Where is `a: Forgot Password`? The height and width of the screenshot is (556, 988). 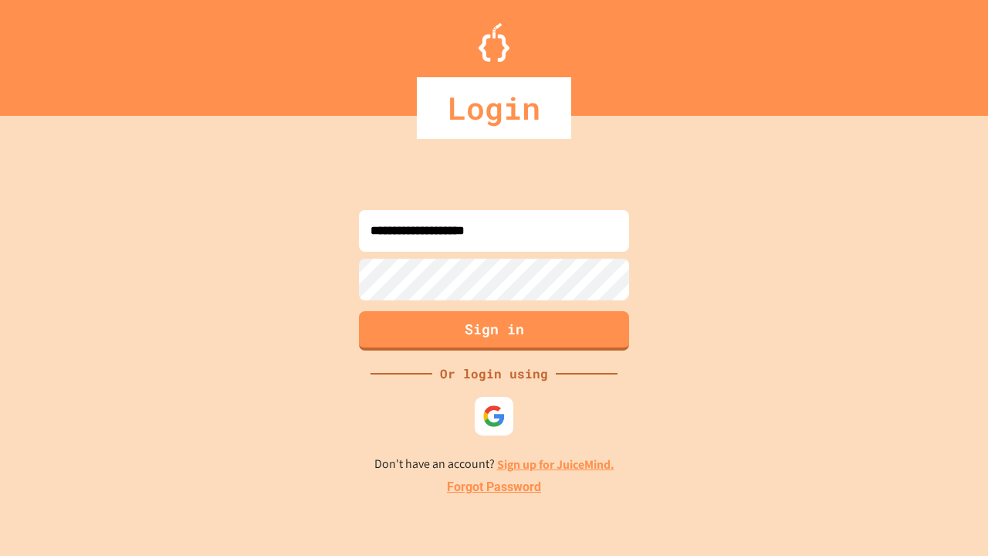
a: Forgot Password is located at coordinates (494, 487).